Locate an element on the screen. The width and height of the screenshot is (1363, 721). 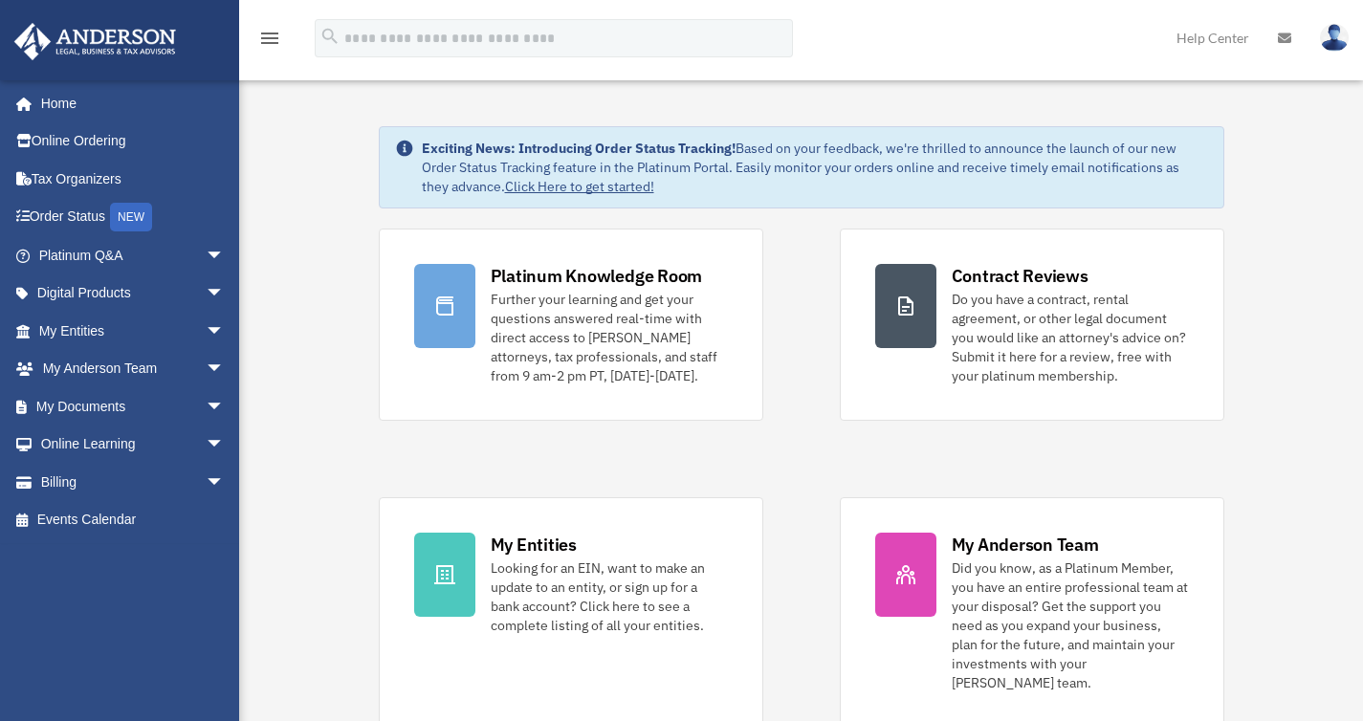
a: Order StatusNEW is located at coordinates (133, 217).